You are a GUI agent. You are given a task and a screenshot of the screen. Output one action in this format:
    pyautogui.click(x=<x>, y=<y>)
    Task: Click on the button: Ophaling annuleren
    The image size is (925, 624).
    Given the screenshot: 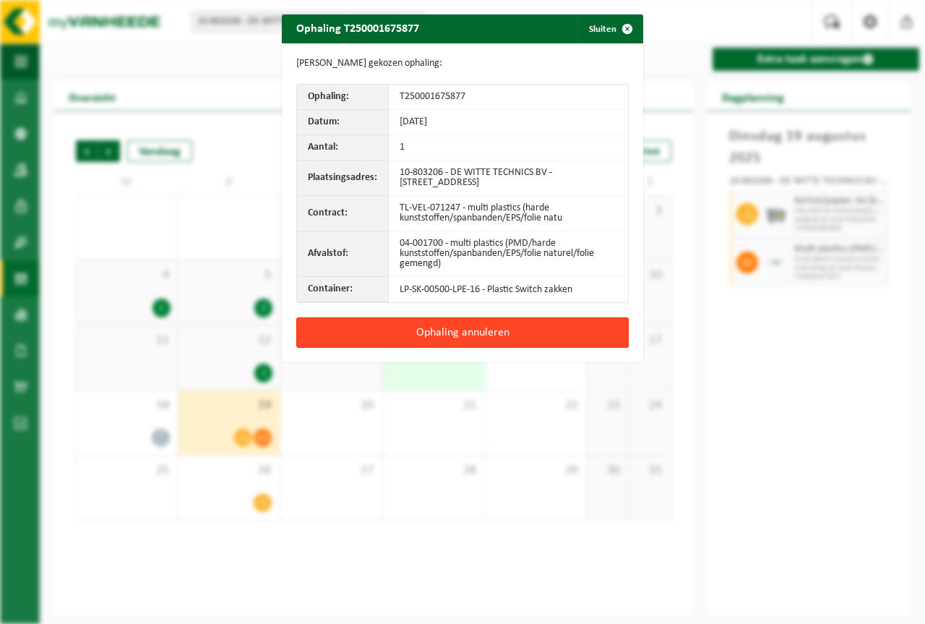 What is the action you would take?
    pyautogui.click(x=462, y=332)
    